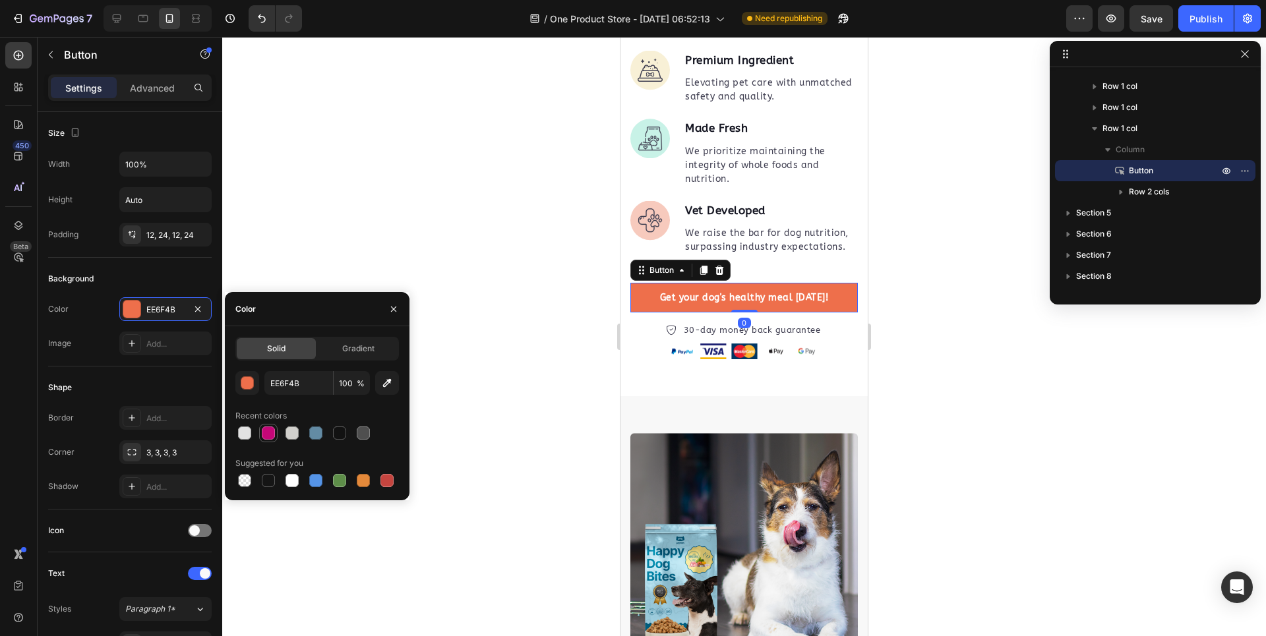 This screenshot has width=1266, height=636. What do you see at coordinates (124, 286) in the screenshot?
I see `div: 0` at bounding box center [124, 286].